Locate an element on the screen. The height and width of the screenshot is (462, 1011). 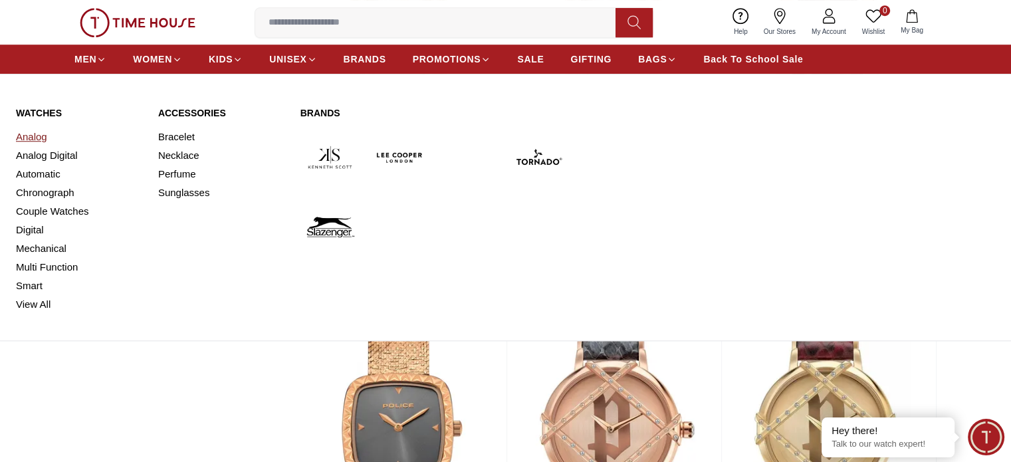
a: Necklace is located at coordinates (221, 156).